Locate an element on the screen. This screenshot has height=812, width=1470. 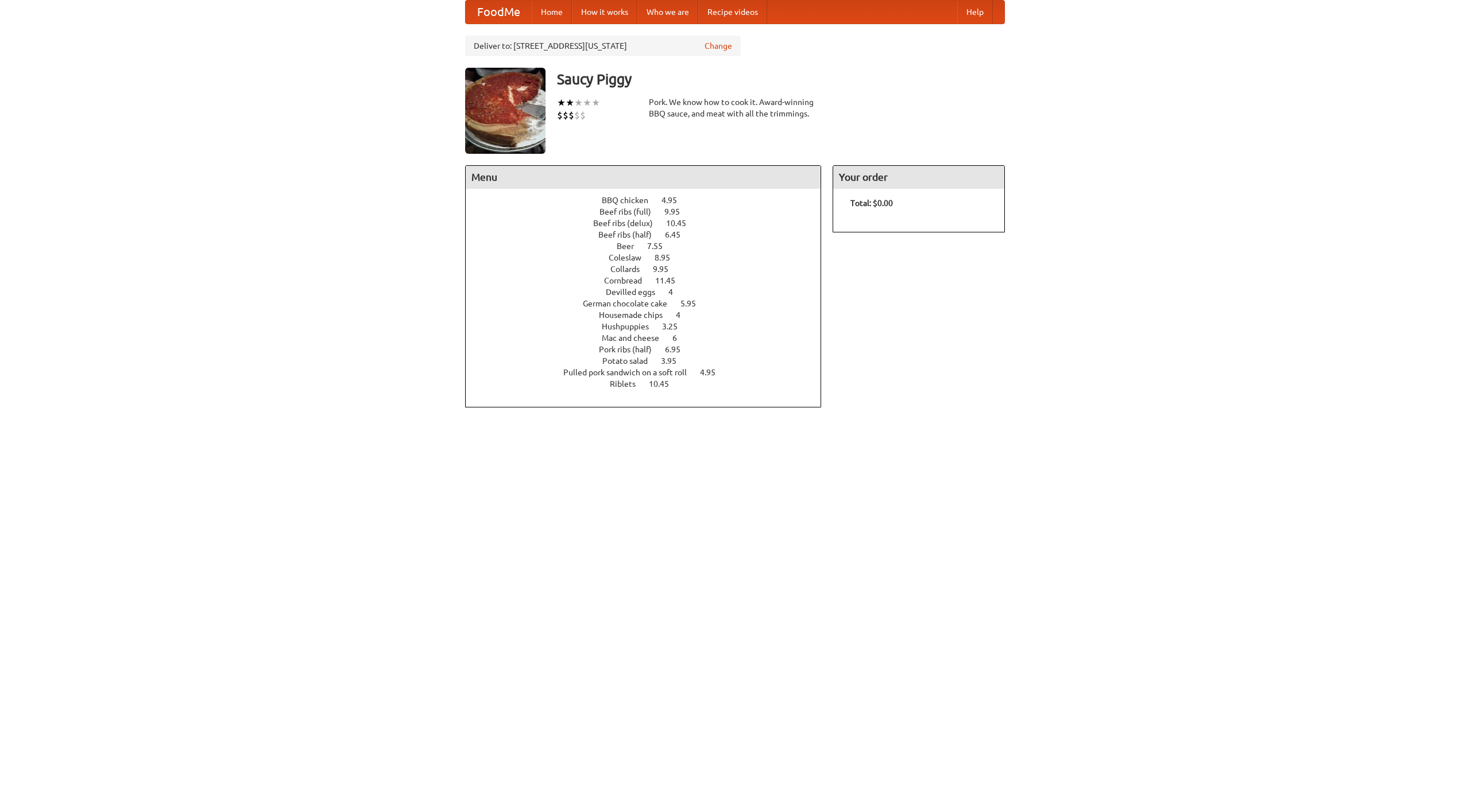
span: Beef ribs (full) is located at coordinates (631, 212).